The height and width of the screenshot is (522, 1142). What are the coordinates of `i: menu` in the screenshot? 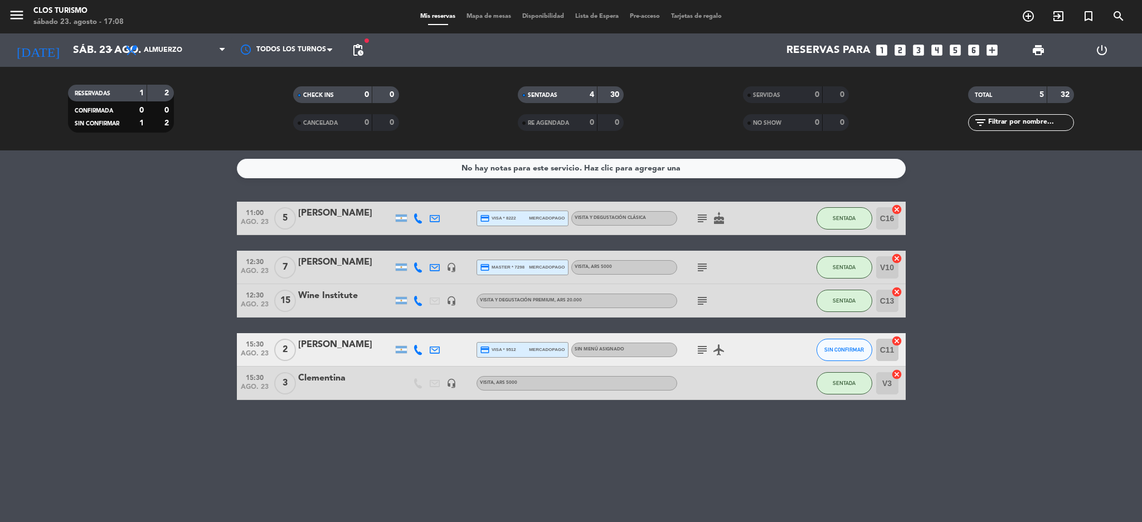 It's located at (17, 15).